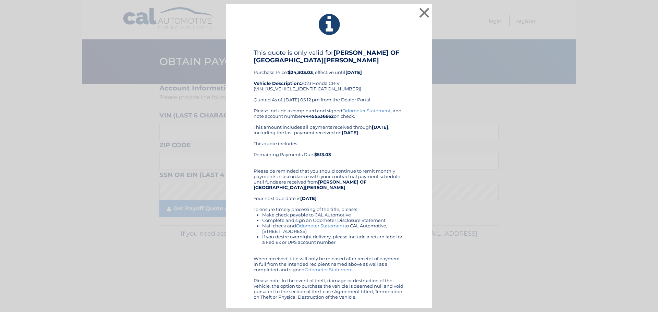 The width and height of the screenshot is (658, 312). I want to click on div: Please include a completed and signed , and note account number on check. This amount includes al..., so click(329, 204).